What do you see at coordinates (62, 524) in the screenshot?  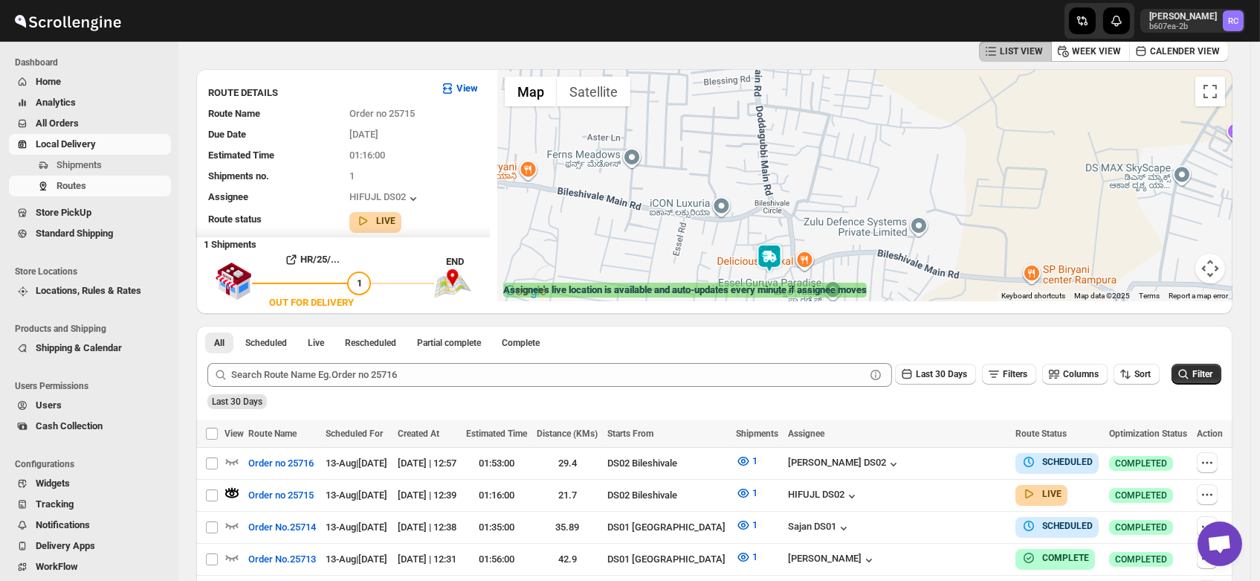 I see `span: Notifications` at bounding box center [62, 524].